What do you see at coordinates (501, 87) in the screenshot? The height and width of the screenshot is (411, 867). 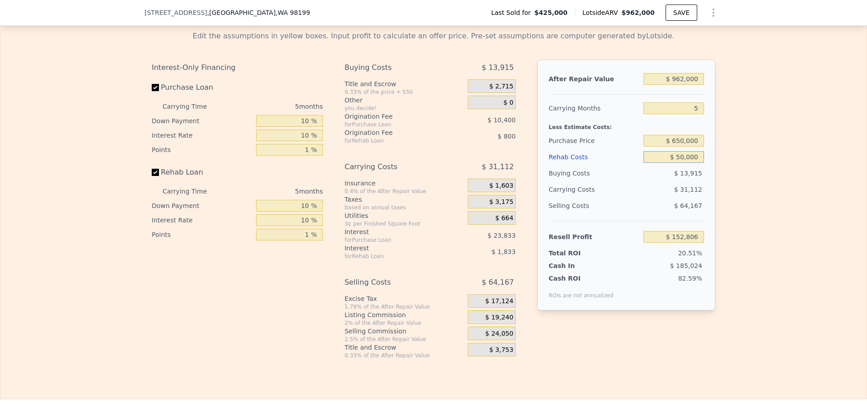 I see `span: $ 2,715` at bounding box center [501, 87].